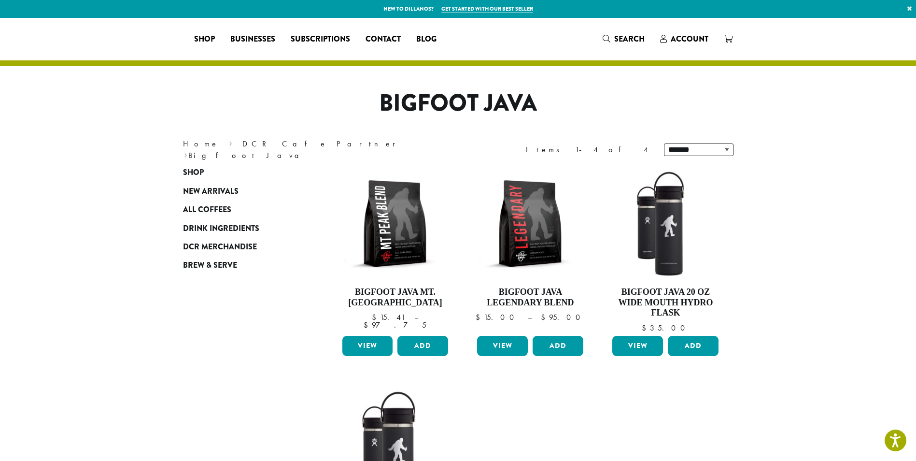  Describe the element at coordinates (665, 250) in the screenshot. I see `a: Bigfoot Java 20 oz Wide Mouth Hydro Flask $35.00` at that location.